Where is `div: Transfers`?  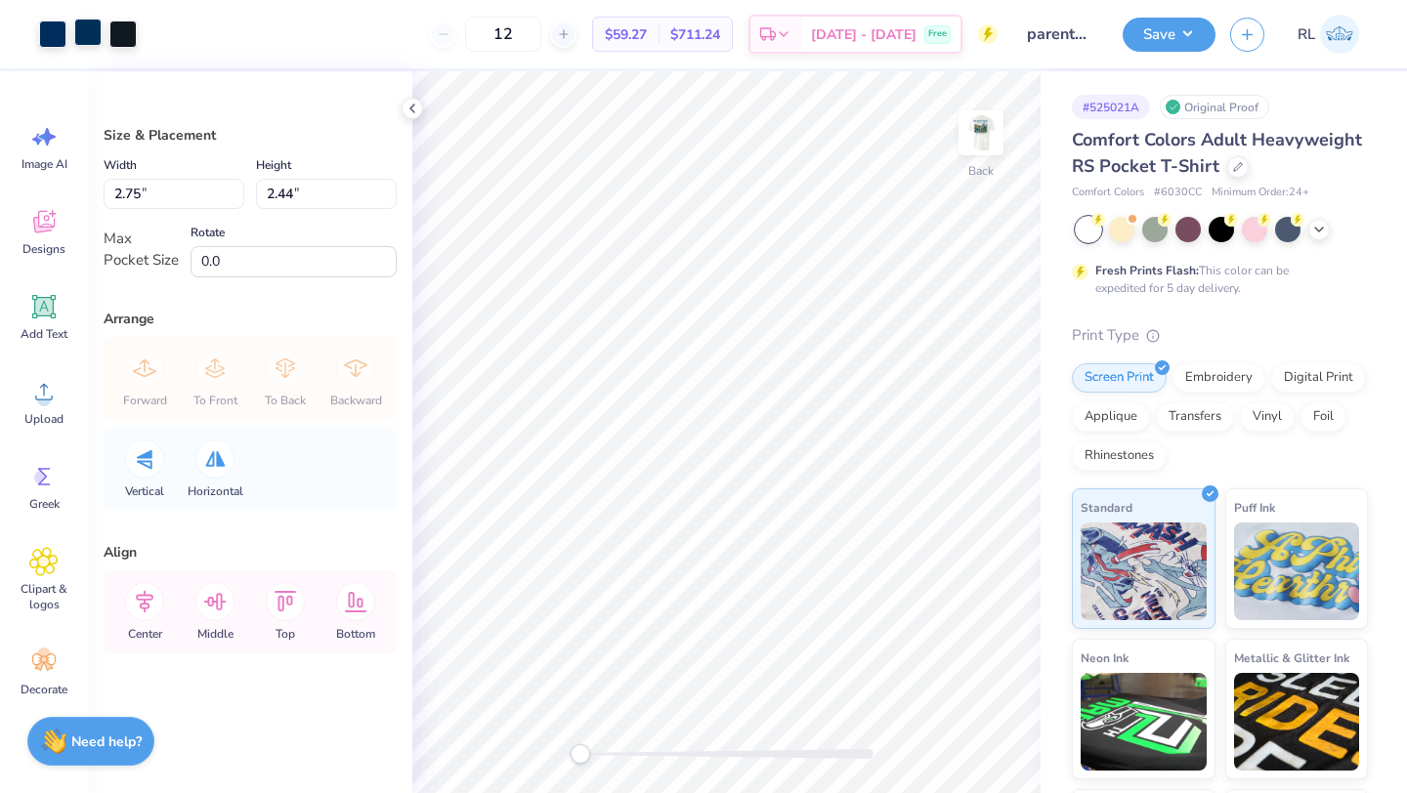 div: Transfers is located at coordinates (1195, 417).